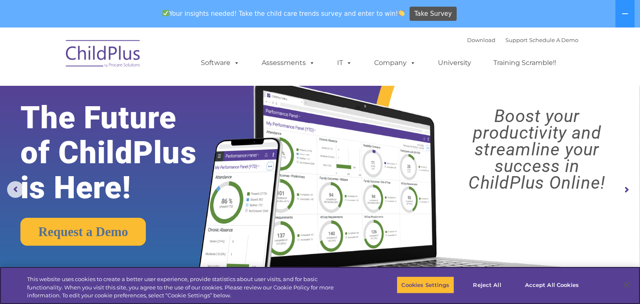 The width and height of the screenshot is (640, 304). I want to click on button: Accept All Cookies, so click(552, 285).